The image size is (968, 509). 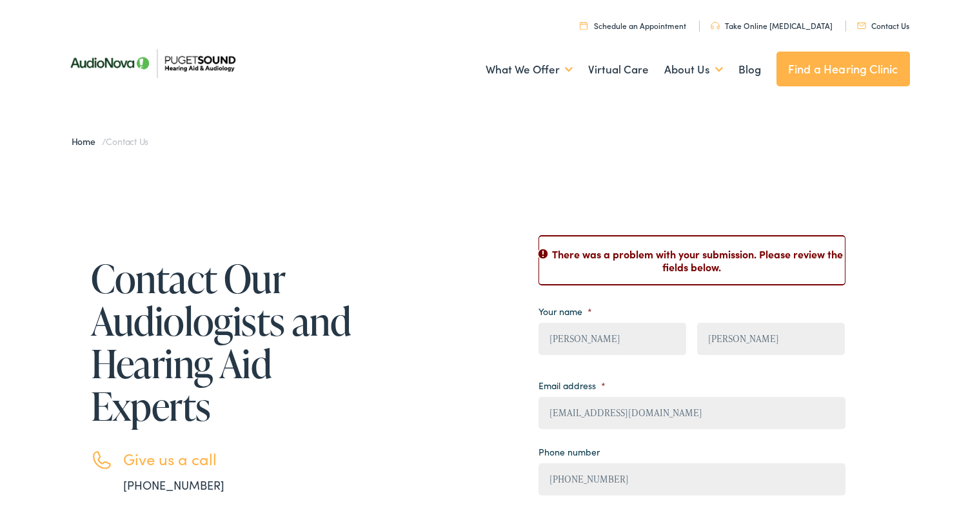 I want to click on a: About Us, so click(x=693, y=70).